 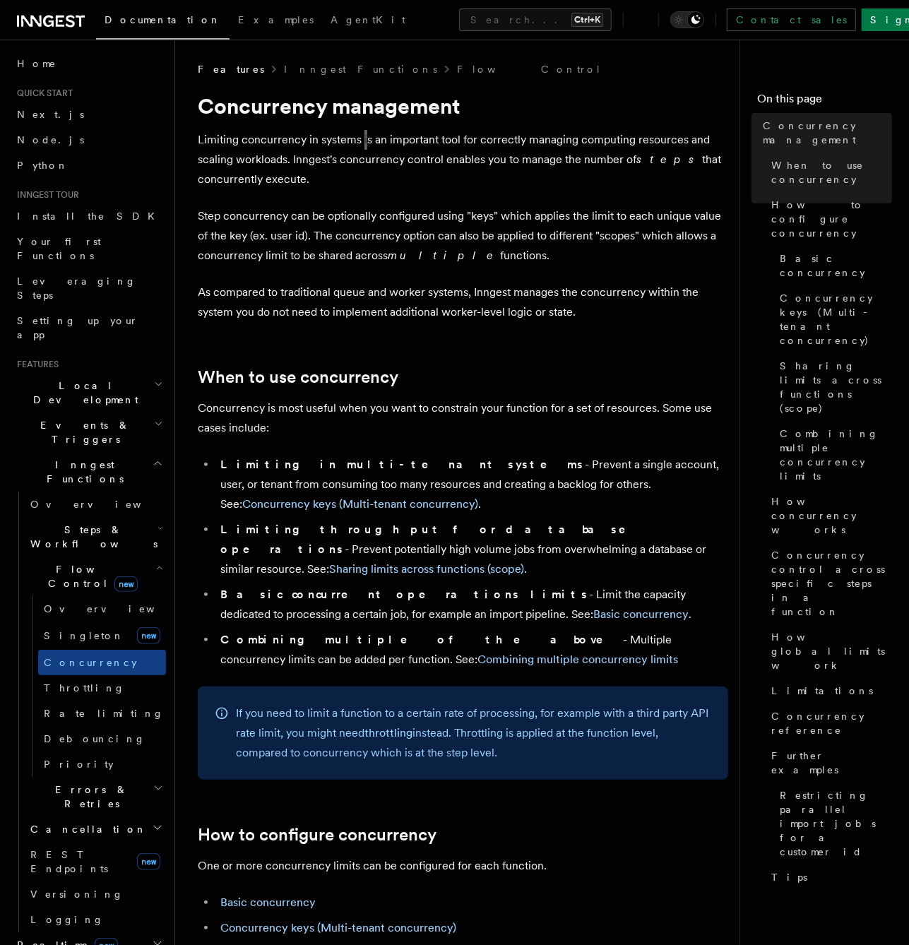 I want to click on div: Inngest Functions, so click(x=88, y=712).